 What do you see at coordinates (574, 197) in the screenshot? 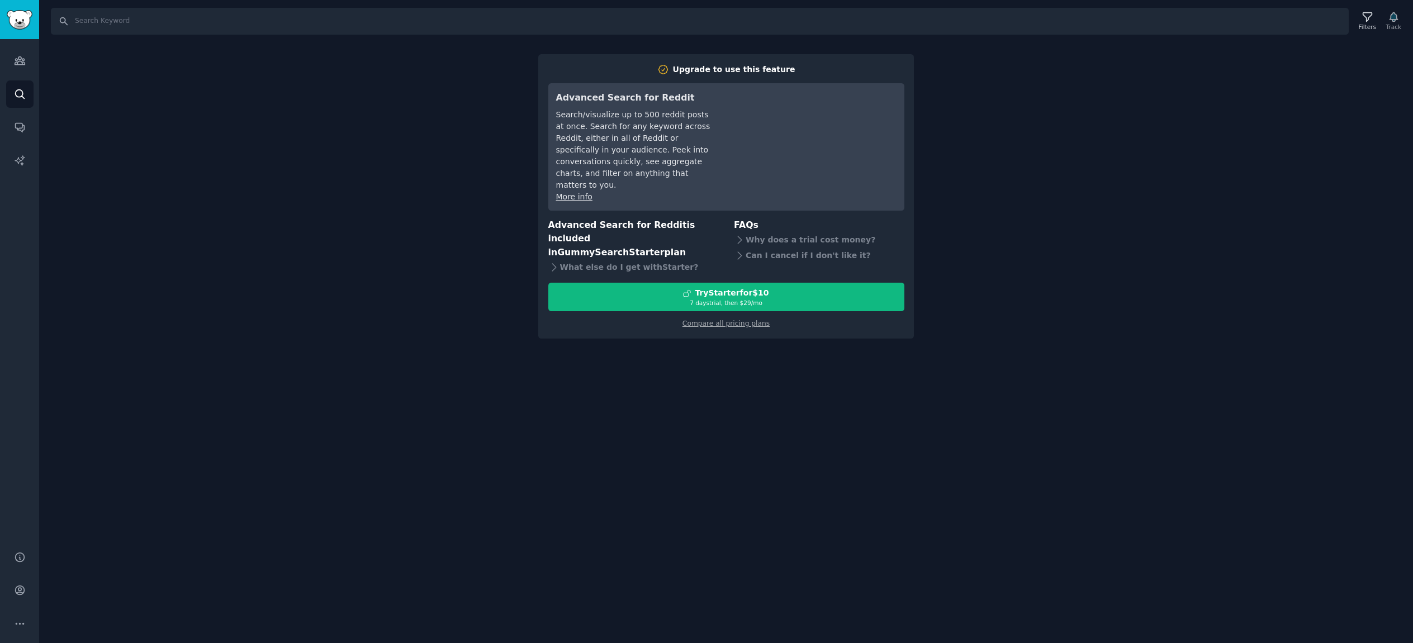
I see `a: More info` at bounding box center [574, 197].